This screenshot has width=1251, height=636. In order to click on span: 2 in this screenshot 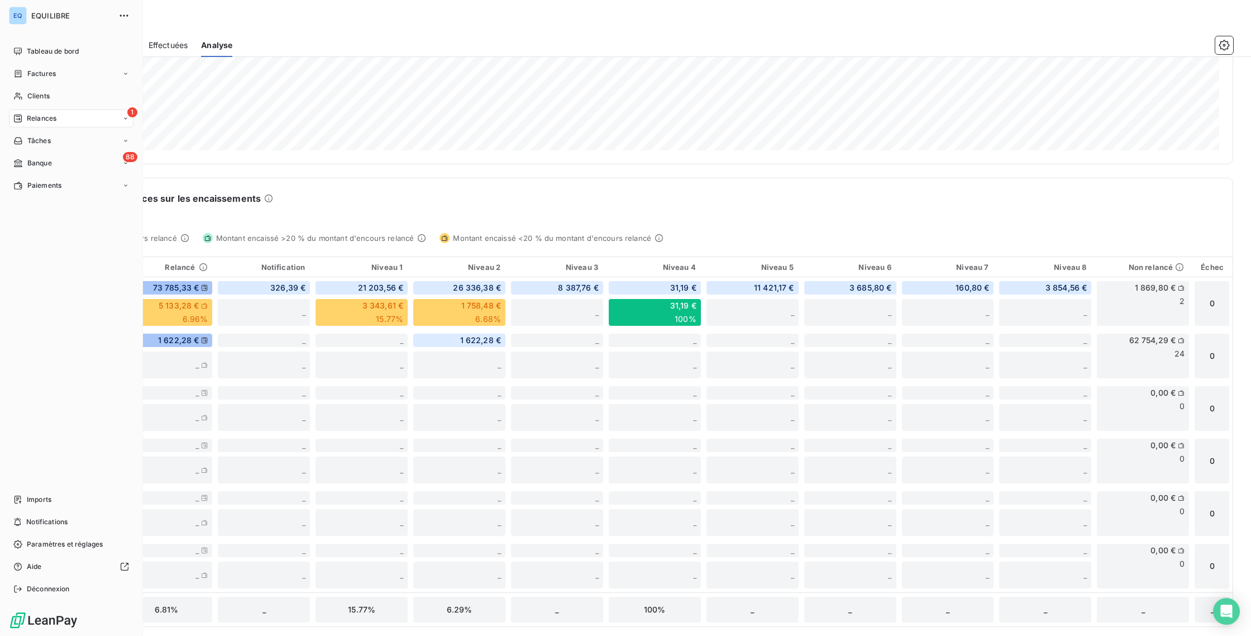, I will do `click(1182, 301)`.